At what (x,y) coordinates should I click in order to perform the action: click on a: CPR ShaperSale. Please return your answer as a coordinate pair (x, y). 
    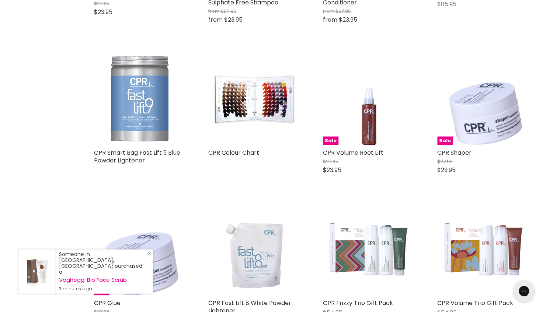
    Looking at the image, I should click on (483, 99).